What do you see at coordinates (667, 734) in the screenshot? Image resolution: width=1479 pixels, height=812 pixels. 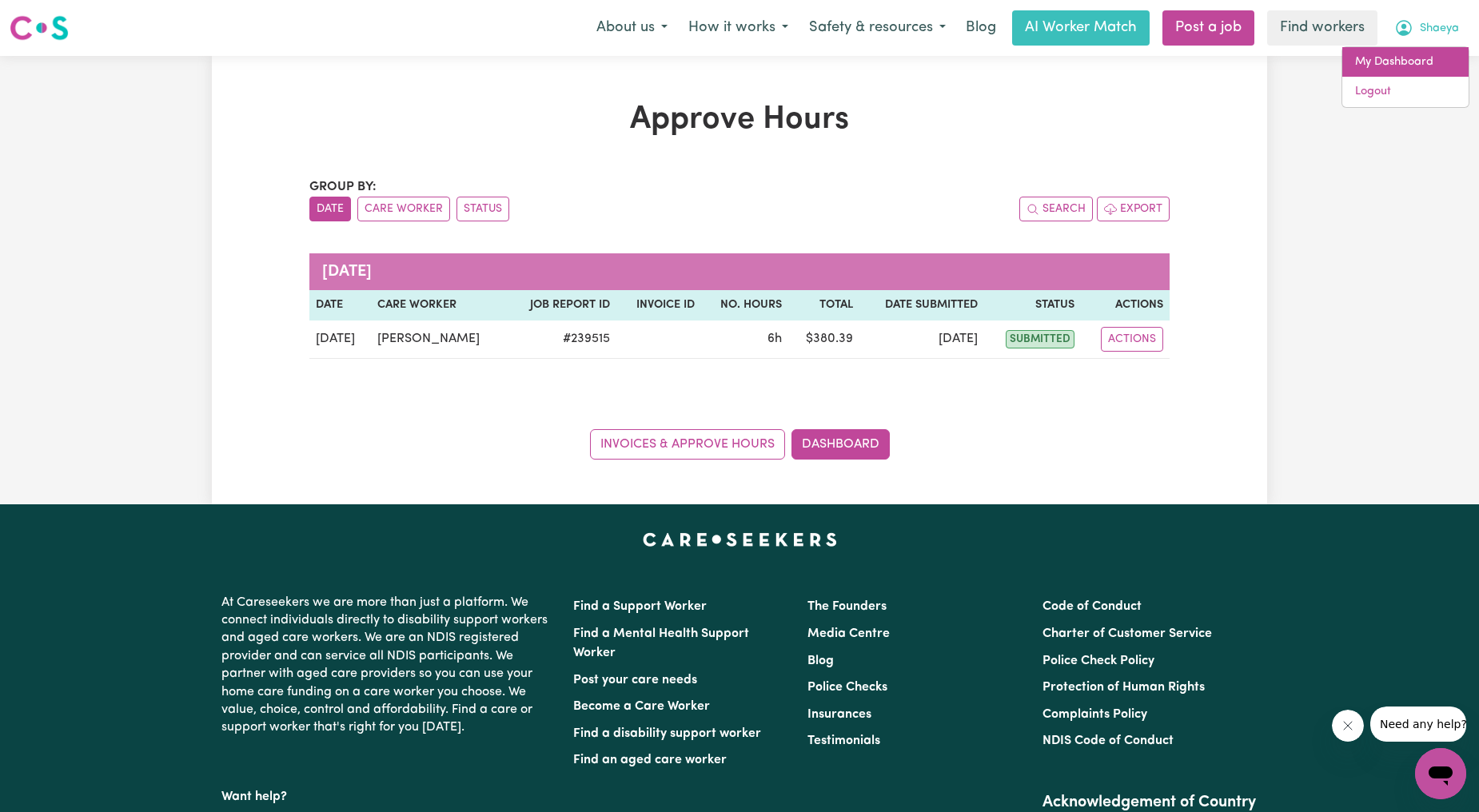 I see `a: Find a disability support worker` at bounding box center [667, 734].